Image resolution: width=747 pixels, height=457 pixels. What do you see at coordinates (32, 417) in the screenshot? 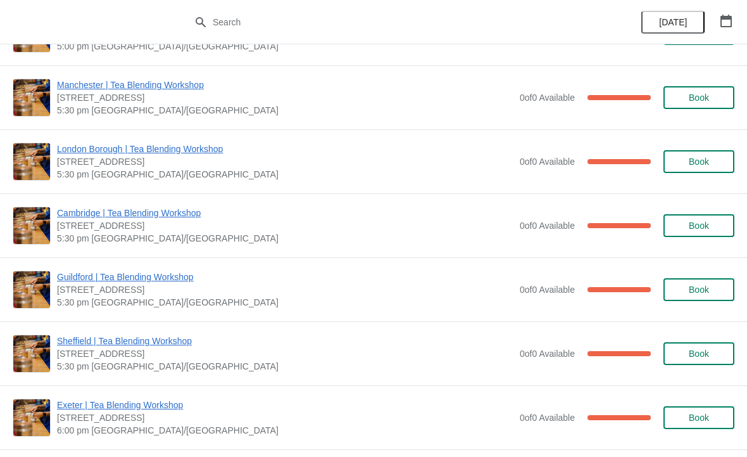
I see `img: Exeter | Tea Blending Workshop | 46 High Street, Exeter, EX4 3DJ | 6:00 pm Europe/London` at bounding box center [32, 417].